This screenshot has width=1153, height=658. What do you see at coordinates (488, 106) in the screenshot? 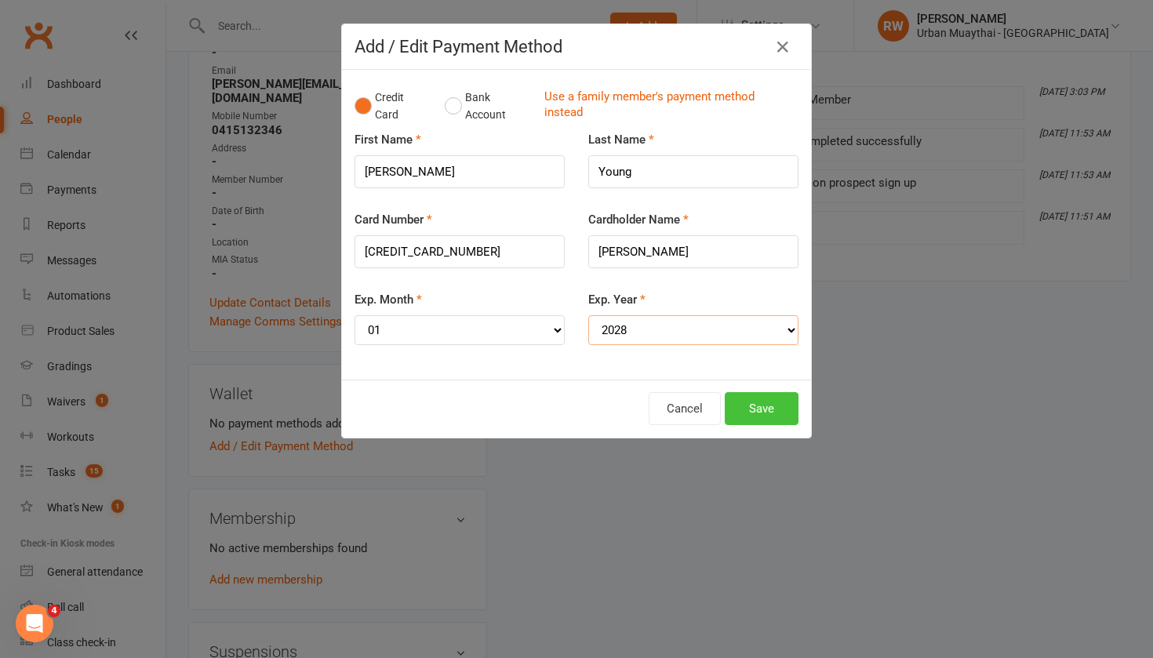
I see `button: Bank Account` at bounding box center [488, 106].